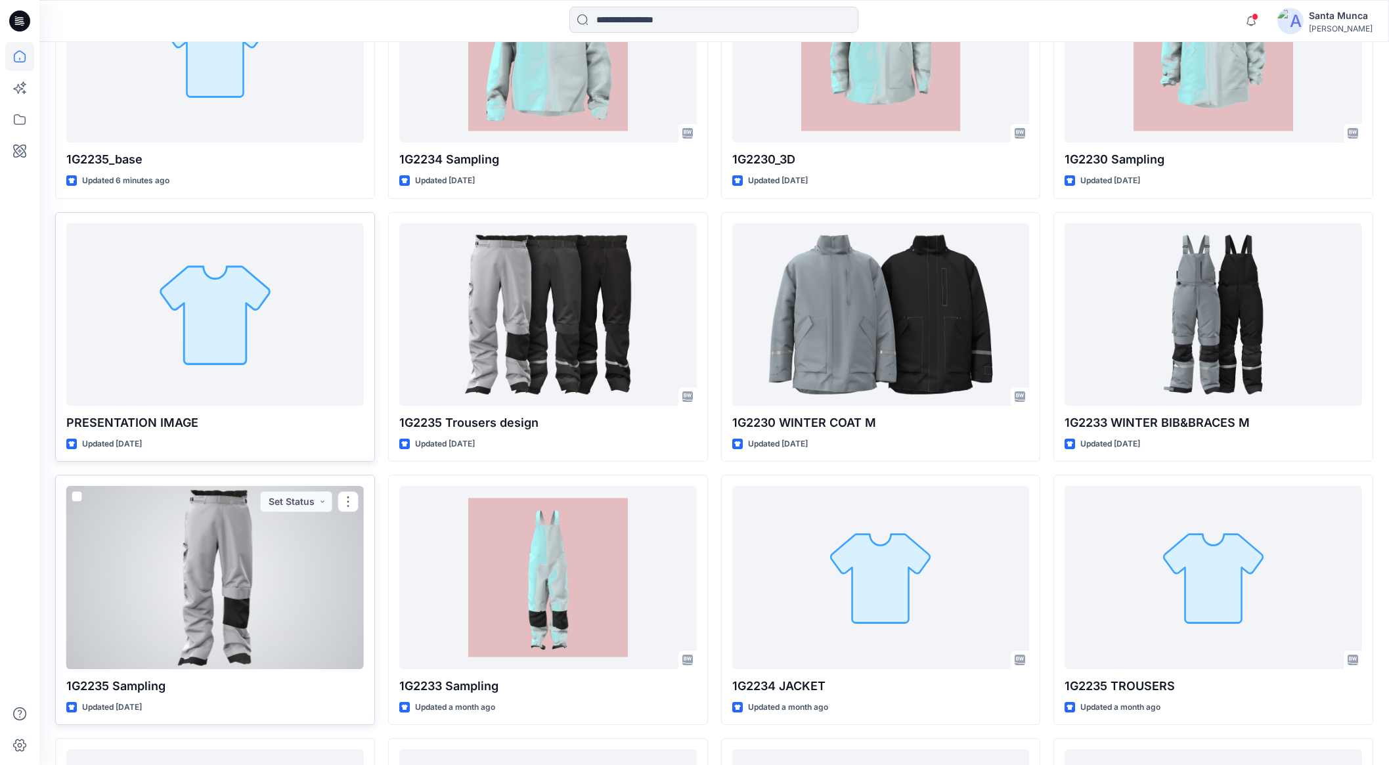  I want to click on div: Santa Munca, so click(1340, 16).